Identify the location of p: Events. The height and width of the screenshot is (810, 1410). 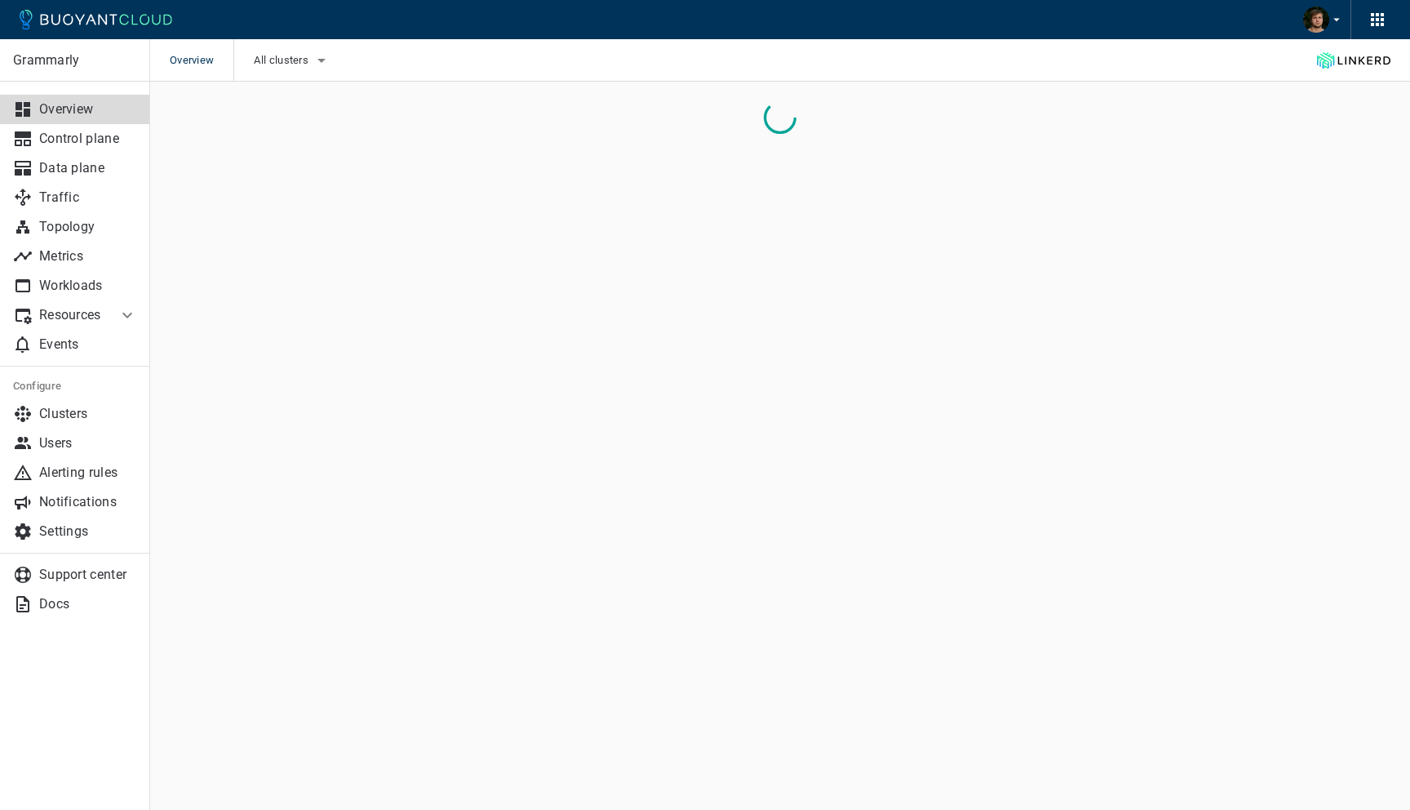
(88, 344).